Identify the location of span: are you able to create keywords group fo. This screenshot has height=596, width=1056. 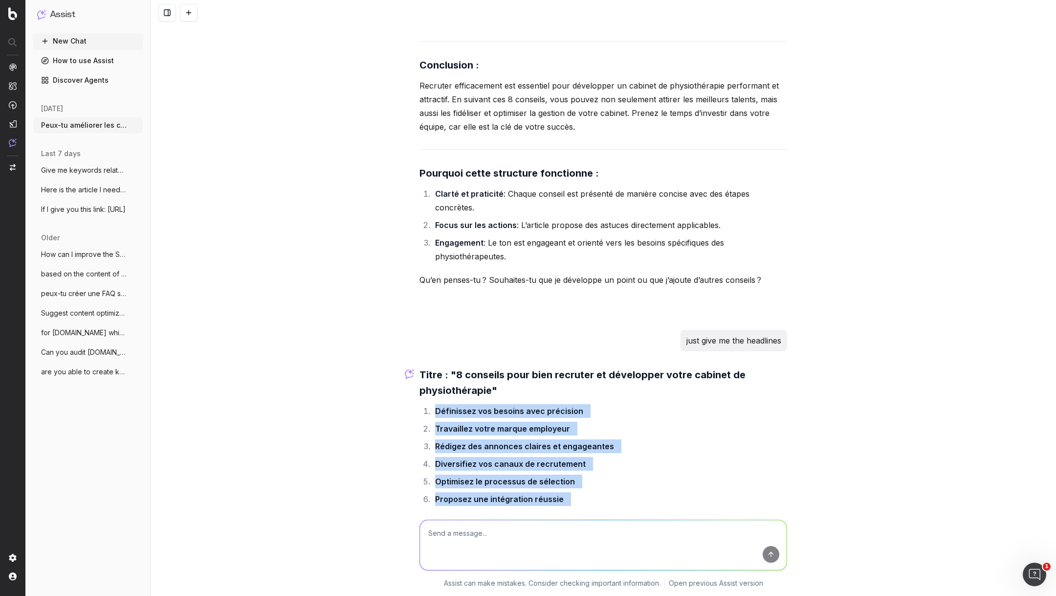
(84, 372).